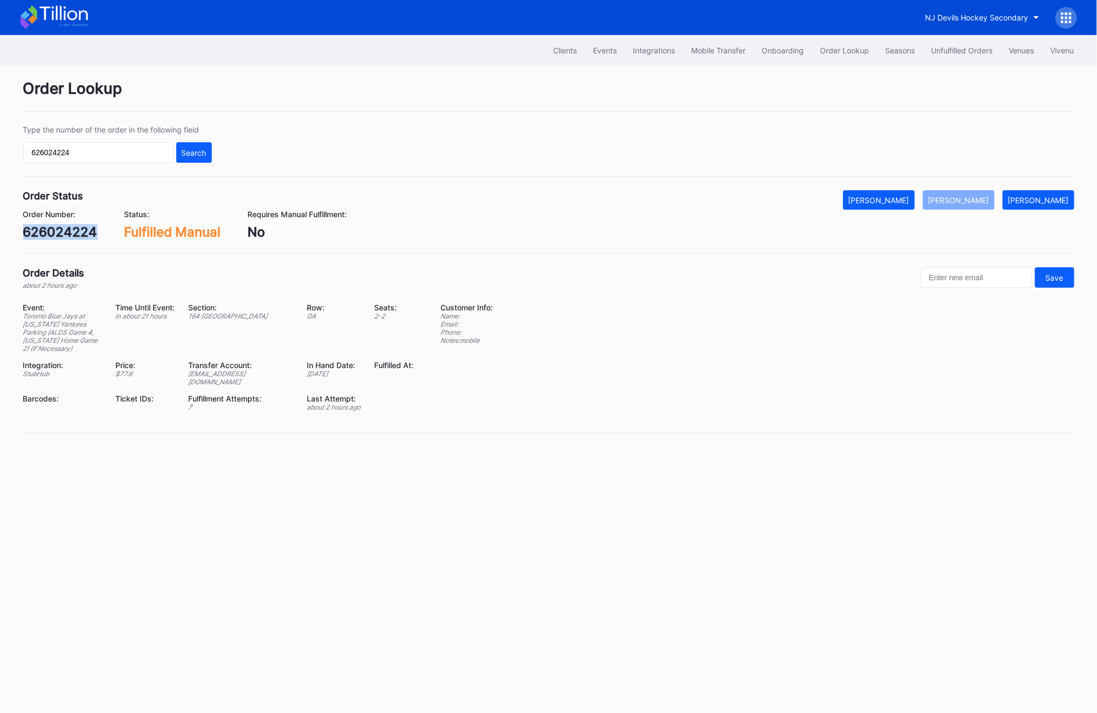 This screenshot has height=713, width=1097. Describe the element at coordinates (98, 153) in the screenshot. I see `input: GT59662` at that location.